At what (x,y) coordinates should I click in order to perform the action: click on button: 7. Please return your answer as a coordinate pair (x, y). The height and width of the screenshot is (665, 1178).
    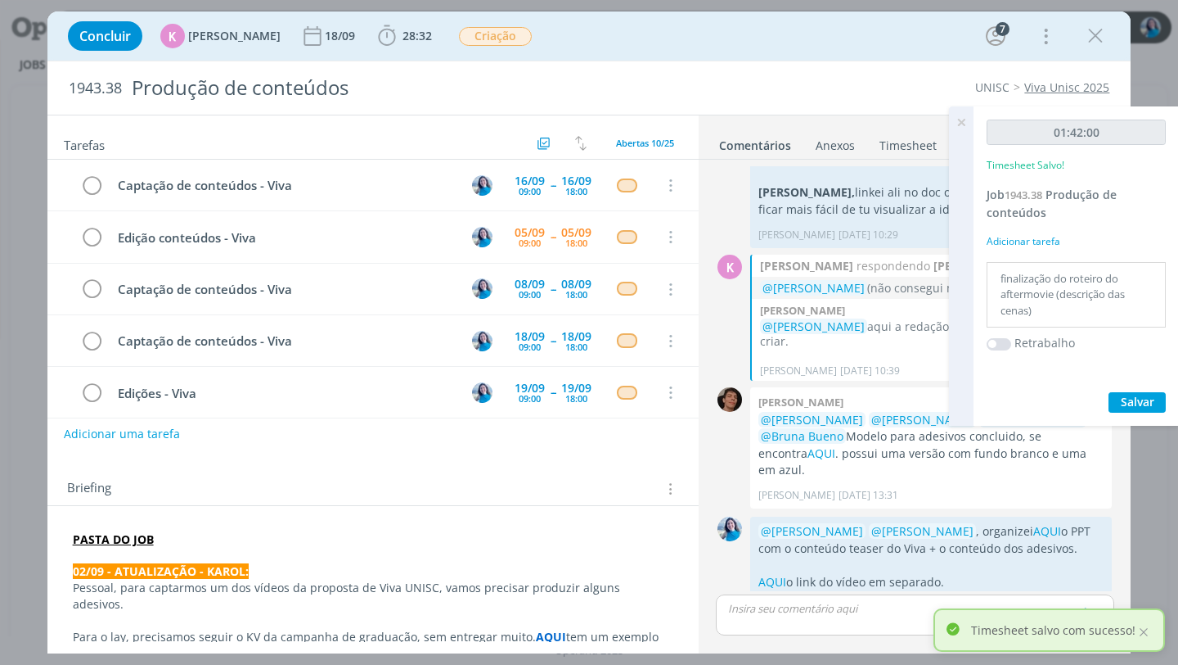
    Looking at the image, I should click on (996, 36).